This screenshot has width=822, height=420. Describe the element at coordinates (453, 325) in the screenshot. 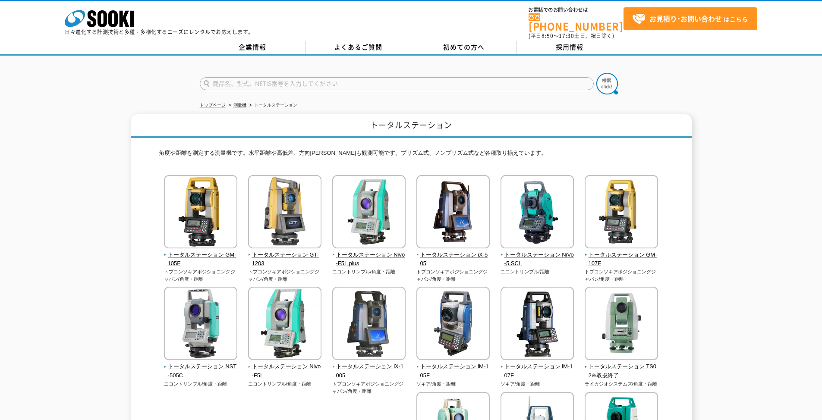

I see `img: トータルステーション iM-105F` at that location.